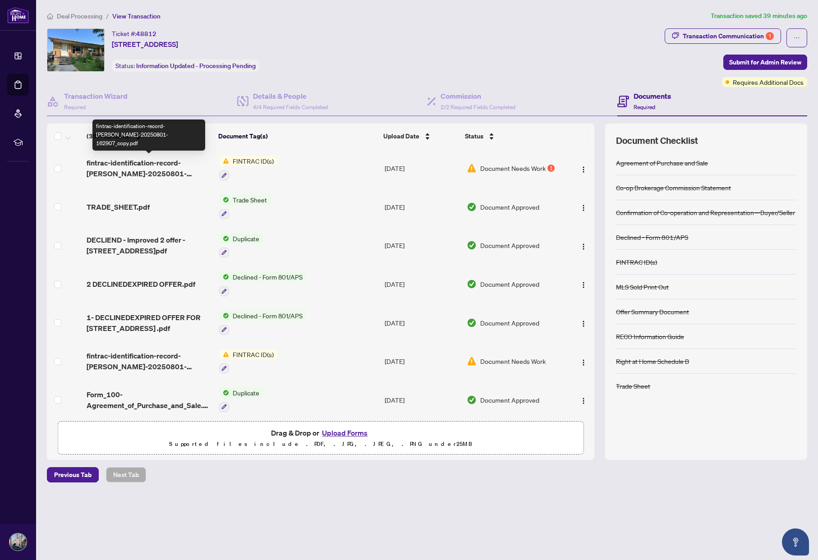 The height and width of the screenshot is (560, 818). I want to click on h4: Details & People, so click(290, 96).